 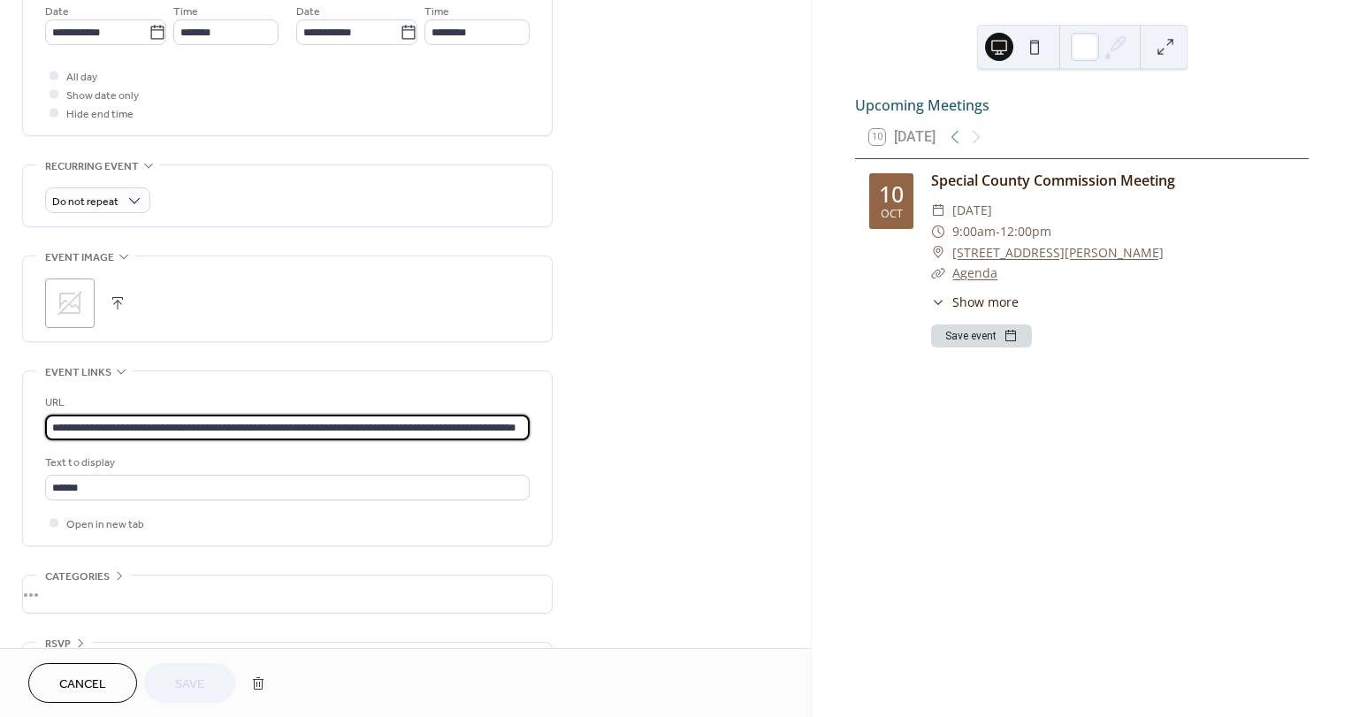 I want to click on button: Save event, so click(x=981, y=336).